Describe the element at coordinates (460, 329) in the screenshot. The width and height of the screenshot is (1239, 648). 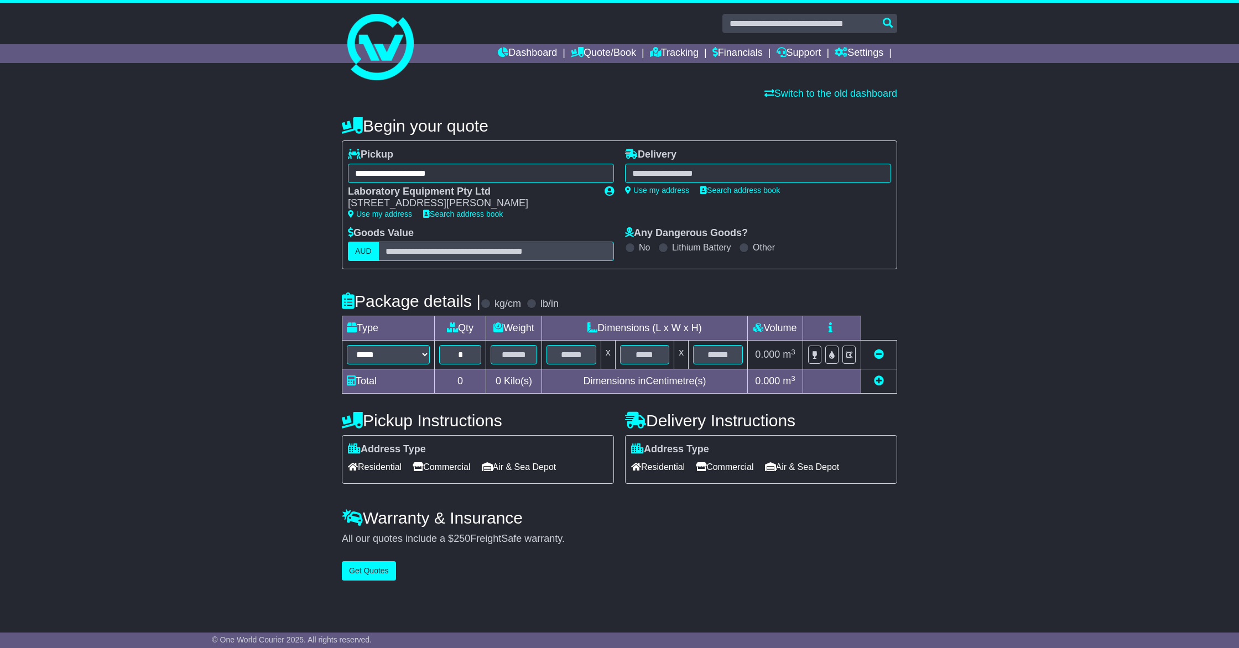
I see `td: Qty` at that location.